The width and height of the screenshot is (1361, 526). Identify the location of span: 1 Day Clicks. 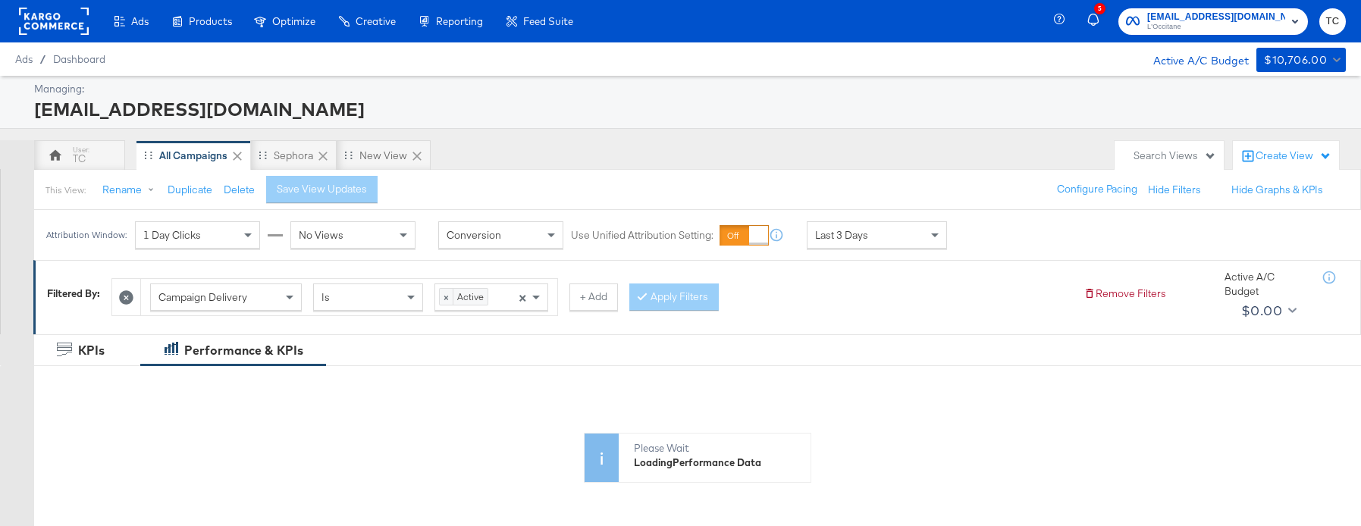
(172, 235).